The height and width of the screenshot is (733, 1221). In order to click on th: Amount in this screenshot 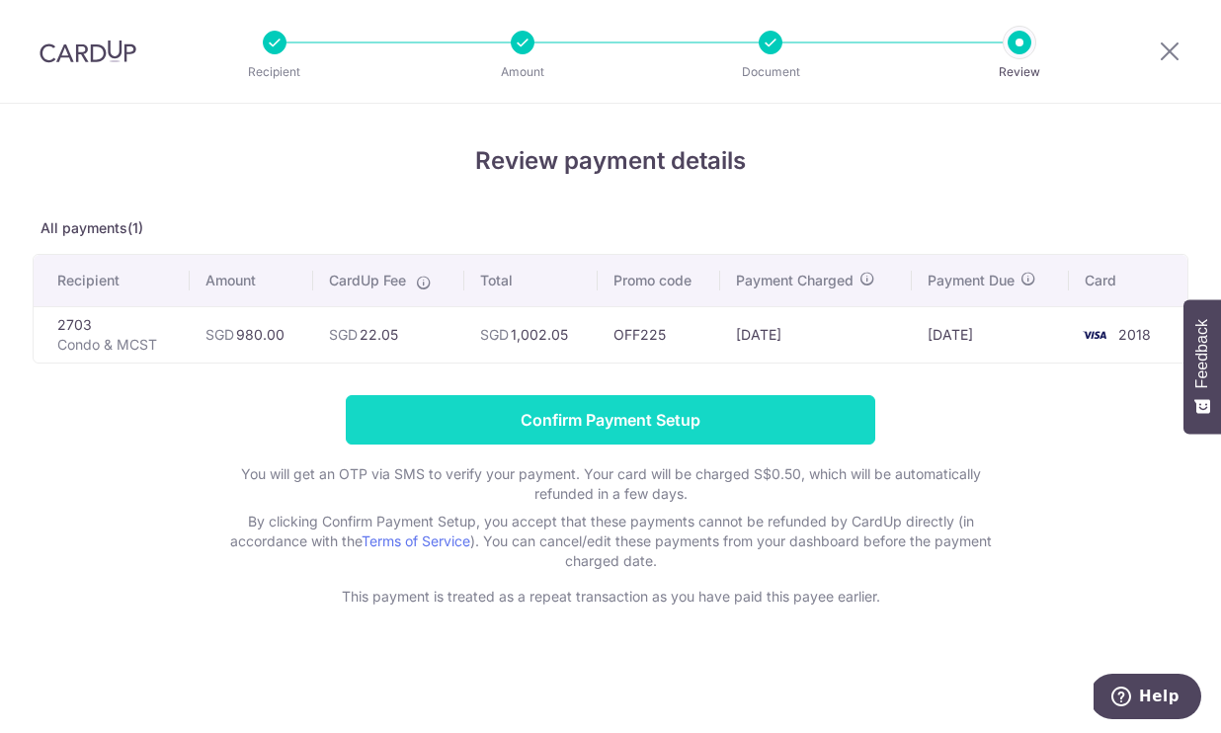, I will do `click(251, 281)`.